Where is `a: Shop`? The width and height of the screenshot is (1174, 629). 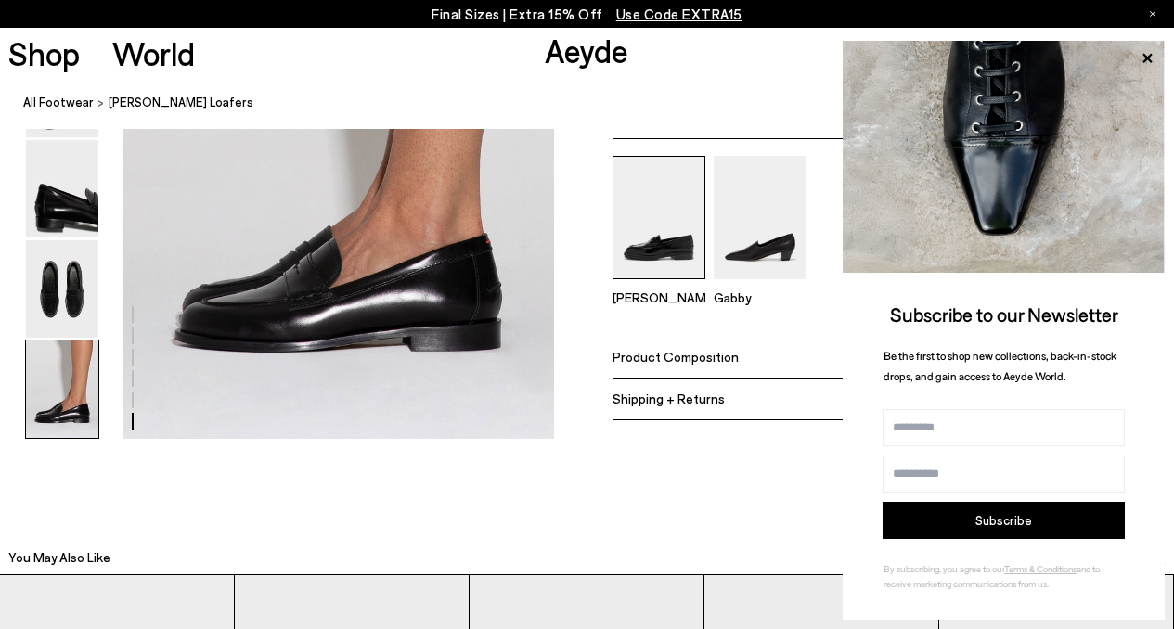 a: Shop is located at coordinates (44, 53).